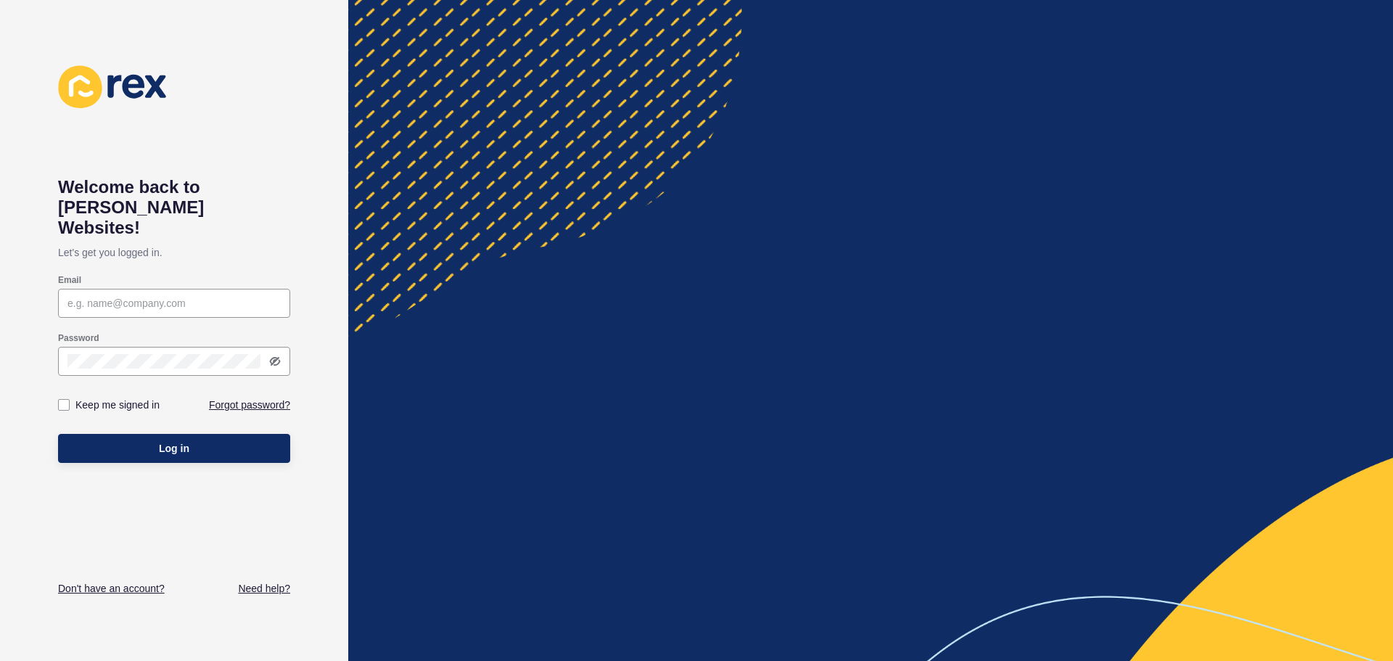  I want to click on p: Let's get you logged in., so click(174, 253).